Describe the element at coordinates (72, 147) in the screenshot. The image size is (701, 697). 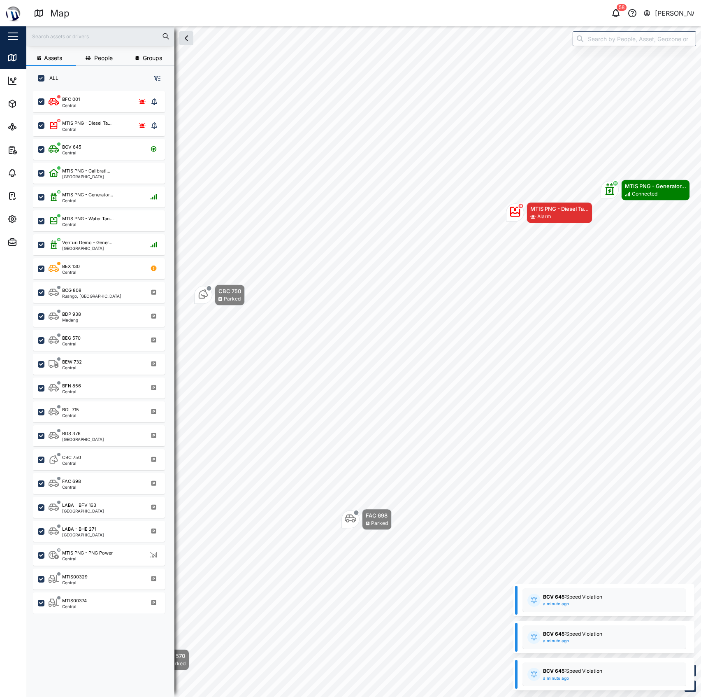
I see `div: BCV 645` at that location.